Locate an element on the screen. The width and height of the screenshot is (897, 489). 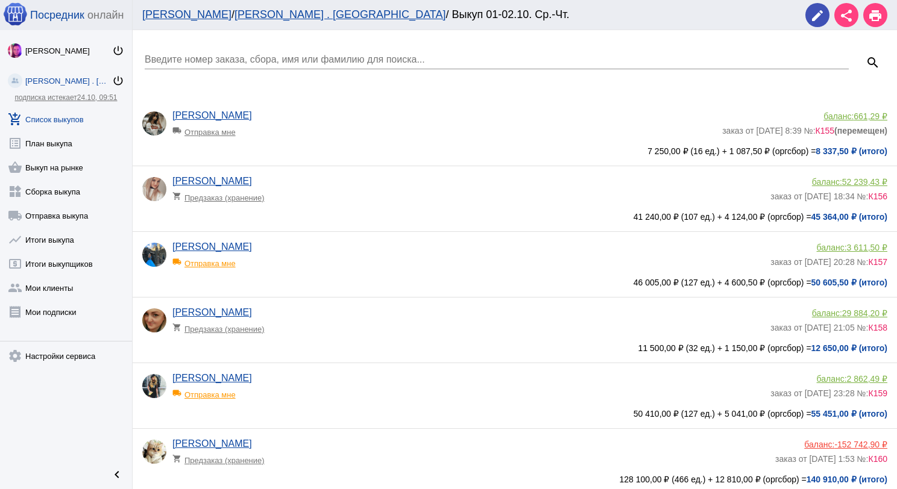
div: 41 240,00 ₽ (107 ед.) + 4 124,00 ₽ (оргсбор) = is located at coordinates (515, 217).